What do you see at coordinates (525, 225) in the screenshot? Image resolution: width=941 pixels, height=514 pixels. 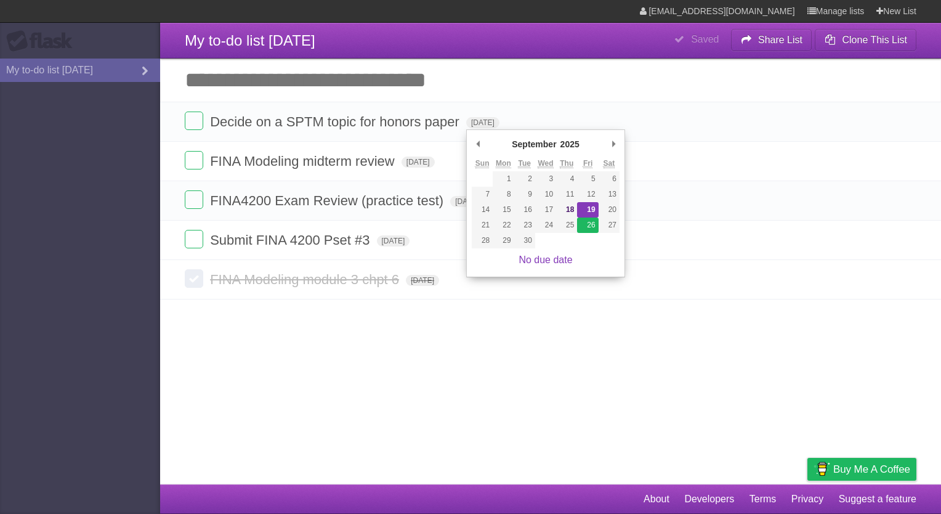 I see `button: 23` at bounding box center [525, 225].